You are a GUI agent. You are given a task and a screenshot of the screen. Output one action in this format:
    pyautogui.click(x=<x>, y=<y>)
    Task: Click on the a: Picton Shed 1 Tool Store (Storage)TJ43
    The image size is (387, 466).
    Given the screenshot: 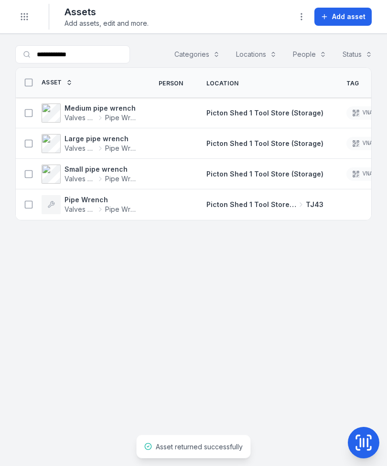 What is the action you would take?
    pyautogui.click(x=265, y=205)
    